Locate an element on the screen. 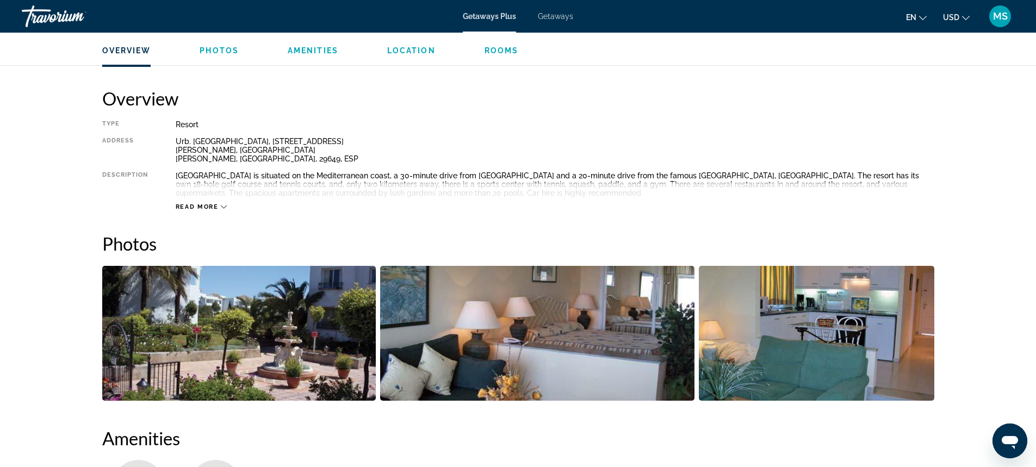 Image resolution: width=1036 pixels, height=467 pixels. h2: Photos is located at coordinates (518, 244).